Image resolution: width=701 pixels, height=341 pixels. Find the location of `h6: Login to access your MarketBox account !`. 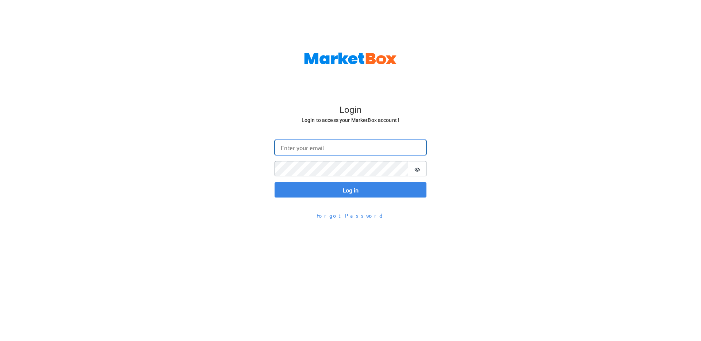

h6: Login to access your MarketBox account ! is located at coordinates (351, 120).